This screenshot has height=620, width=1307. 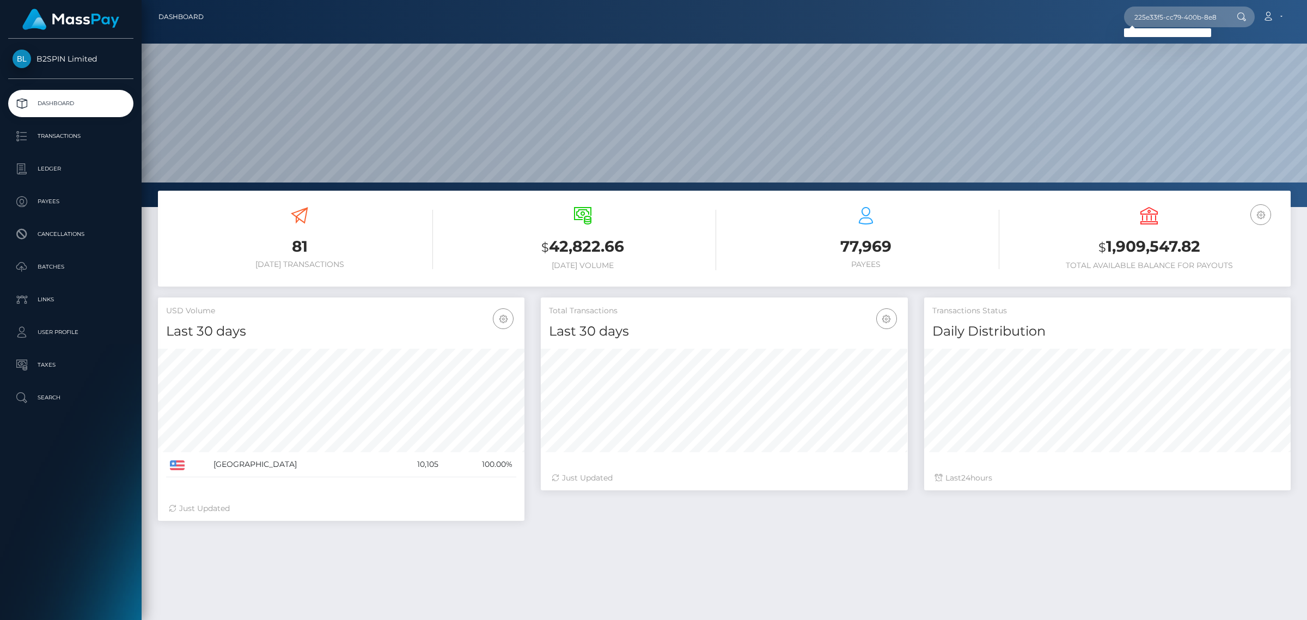 What do you see at coordinates (479, 465) in the screenshot?
I see `td: 100.00%` at bounding box center [479, 465].